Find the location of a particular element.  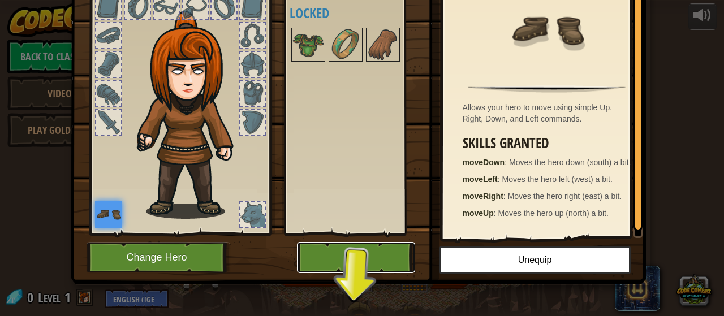

span: Moves the hero down (south) a bit. is located at coordinates (570, 162).